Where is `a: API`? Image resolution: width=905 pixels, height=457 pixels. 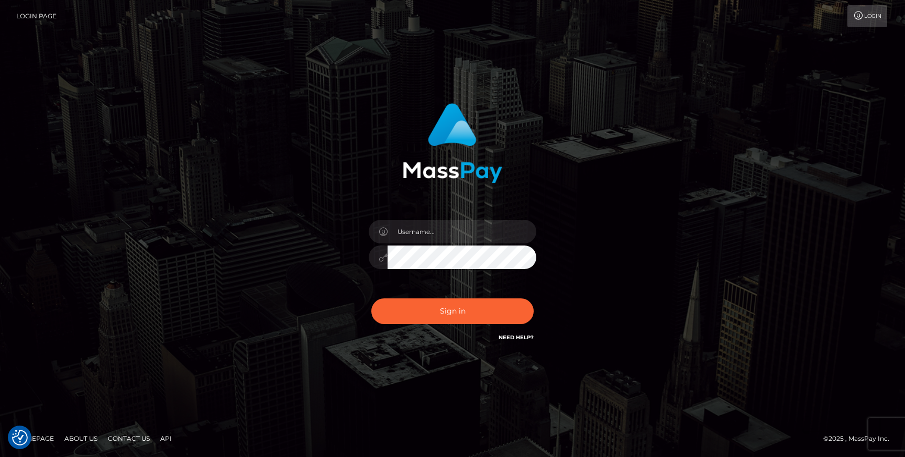 a: API is located at coordinates (166, 438).